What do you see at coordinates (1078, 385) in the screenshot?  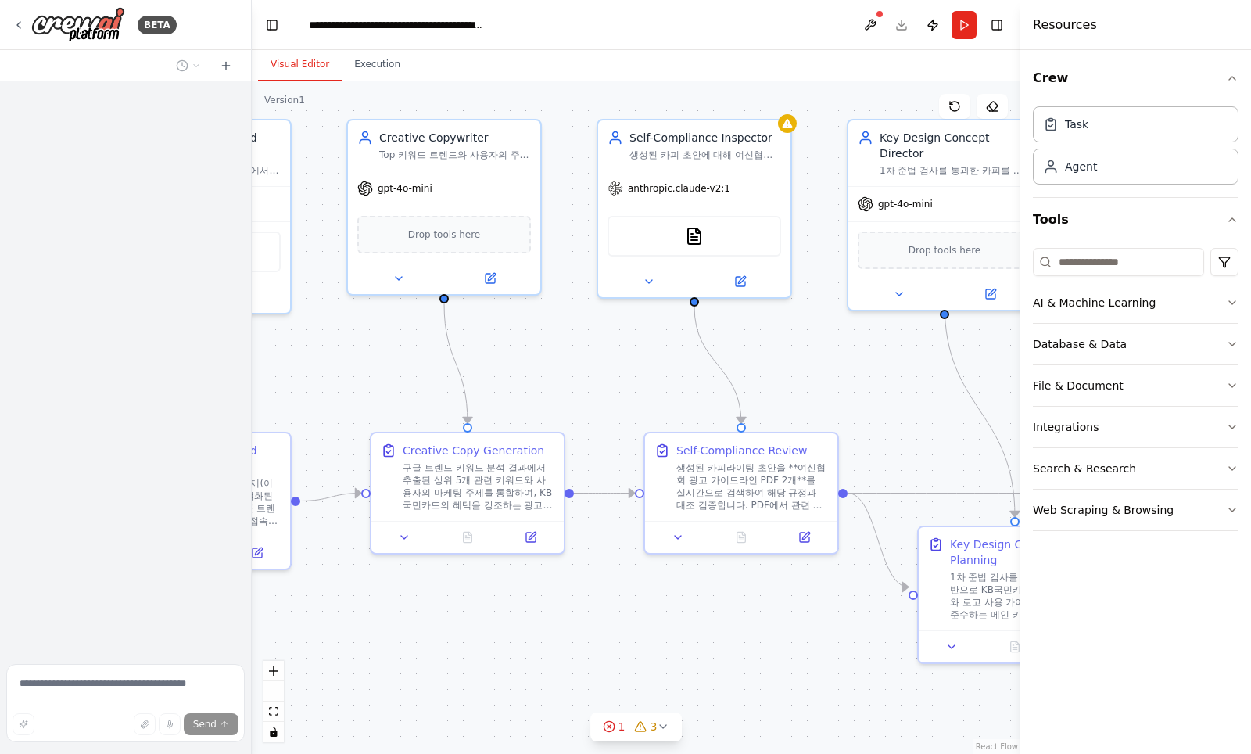 I see `div: File & Document` at bounding box center [1078, 385].